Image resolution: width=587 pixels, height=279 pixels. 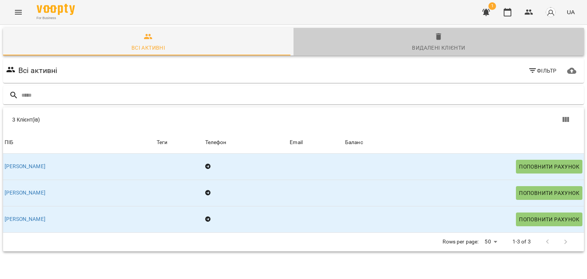 I want to click on div: Теги, so click(x=179, y=143).